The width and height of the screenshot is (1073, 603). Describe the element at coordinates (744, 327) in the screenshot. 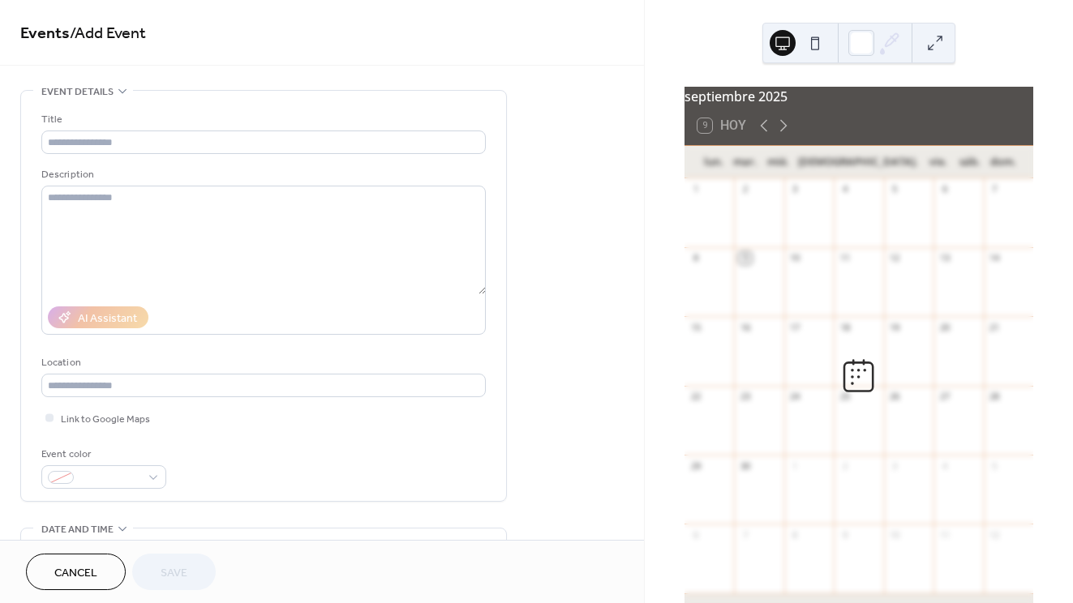

I see `div: 16` at that location.